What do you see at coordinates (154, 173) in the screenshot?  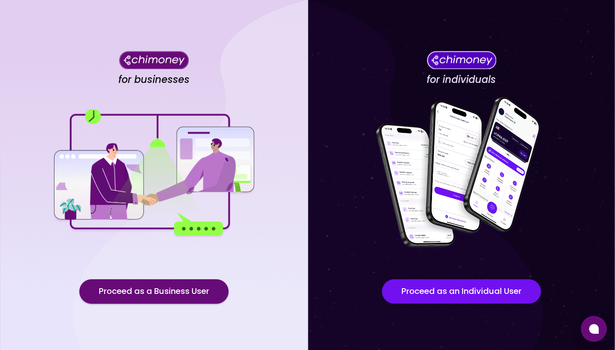 I see `img: for businesses` at bounding box center [154, 173].